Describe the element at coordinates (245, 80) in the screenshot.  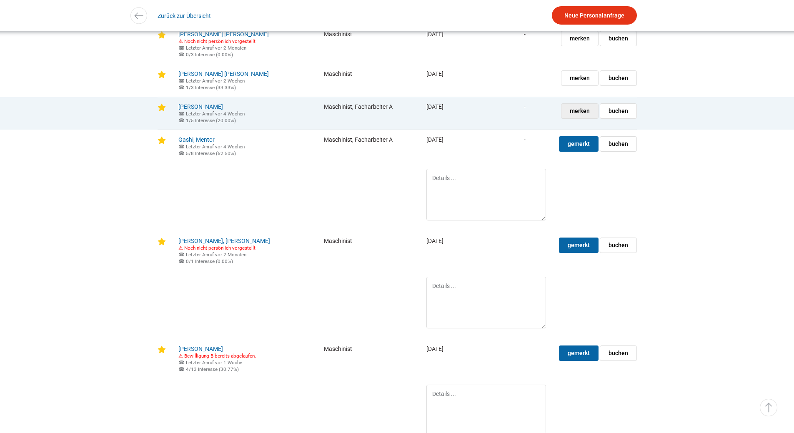
I see `td: 6'500 bei Anliker verdient/ gerne zu: LTP Aregger Hans Rengli Stein setzen mit Bagger` at that location.